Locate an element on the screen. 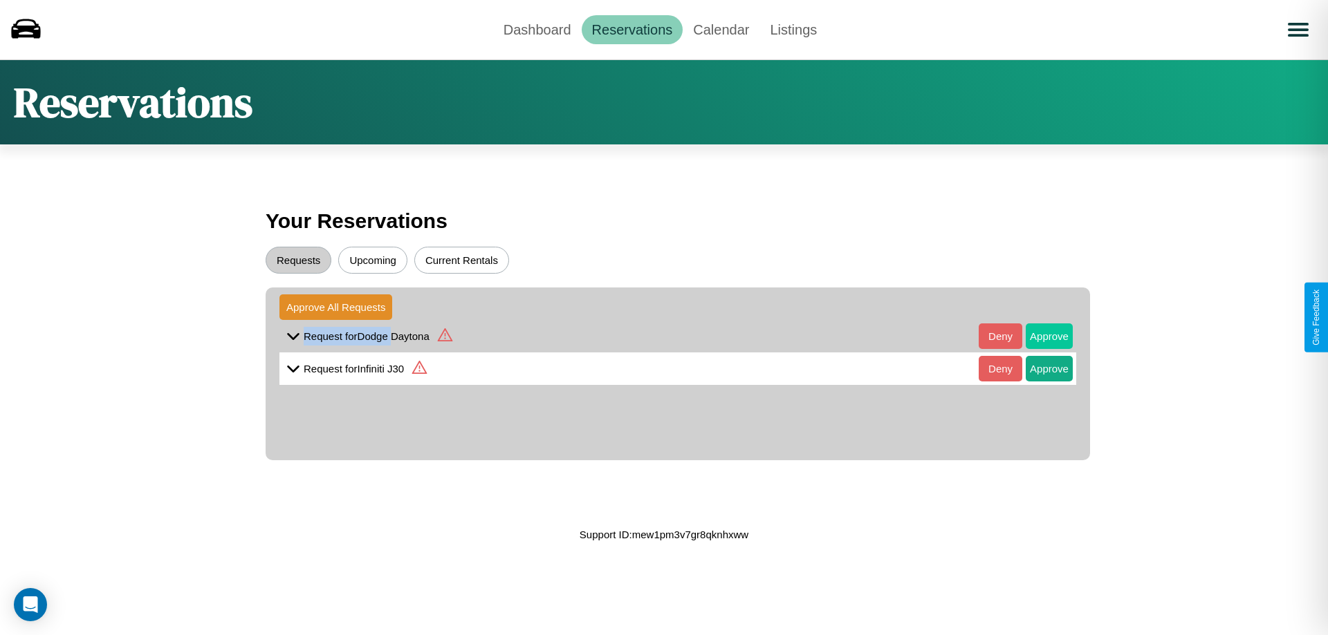  button: Upcoming is located at coordinates (373, 260).